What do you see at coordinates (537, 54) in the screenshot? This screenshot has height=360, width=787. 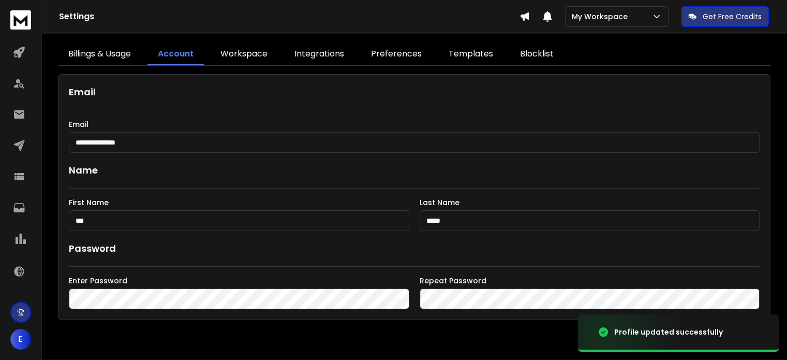 I see `a: Blocklist` at bounding box center [537, 54].